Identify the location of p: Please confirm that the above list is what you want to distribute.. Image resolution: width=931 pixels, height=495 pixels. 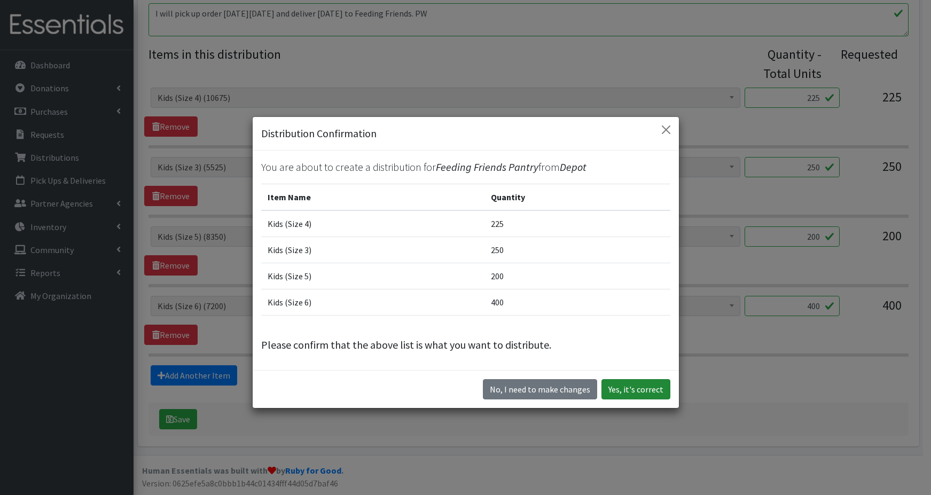
(466, 345).